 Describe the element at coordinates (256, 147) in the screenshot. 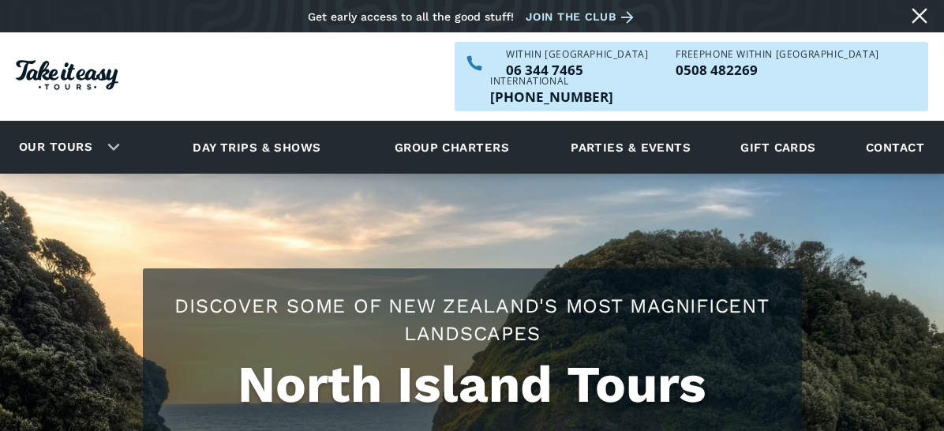

I see `a: Day trips & shows` at that location.